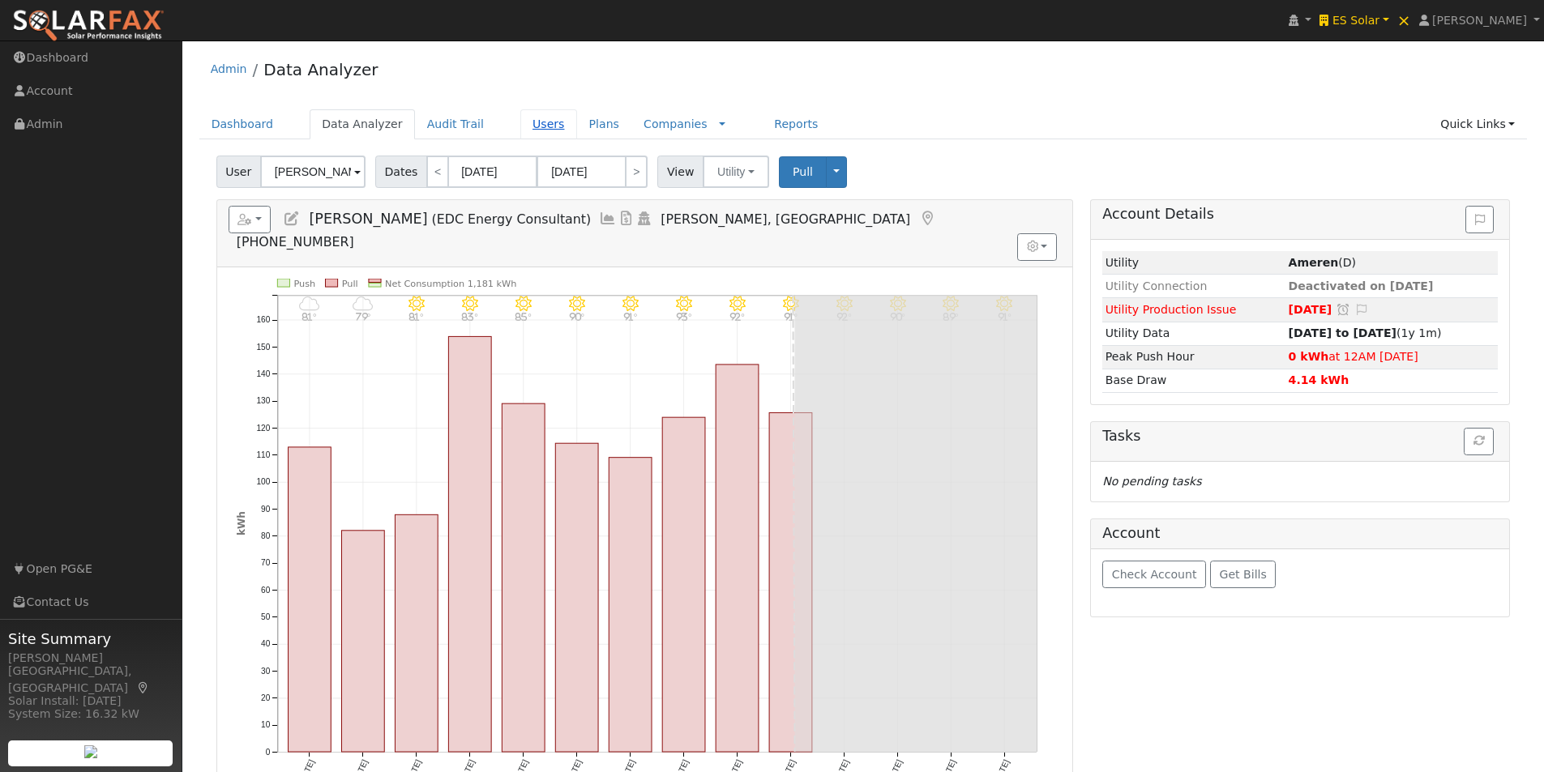  I want to click on i: Edit Issue, so click(1362, 310).